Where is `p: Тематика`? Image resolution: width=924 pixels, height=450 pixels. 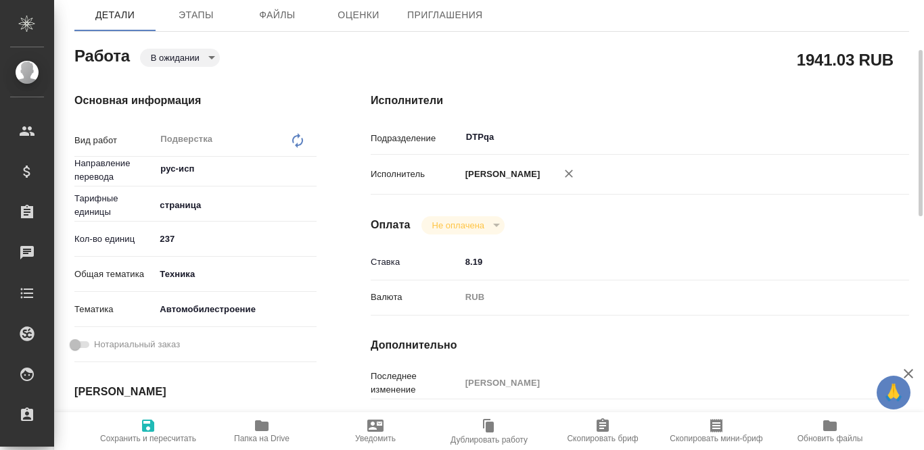
p: Тематика is located at coordinates (114, 310).